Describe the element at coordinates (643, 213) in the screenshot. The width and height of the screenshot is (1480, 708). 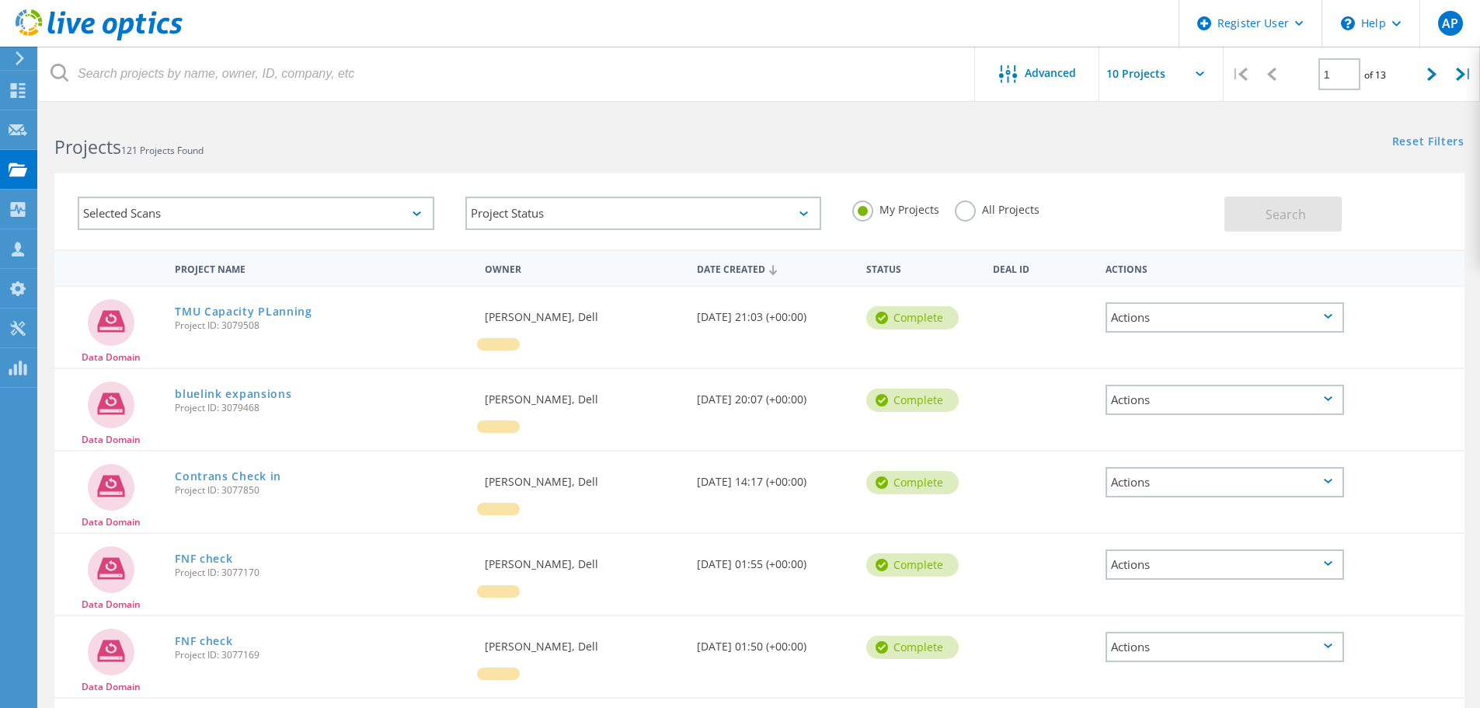
I see `div: Project Status` at that location.